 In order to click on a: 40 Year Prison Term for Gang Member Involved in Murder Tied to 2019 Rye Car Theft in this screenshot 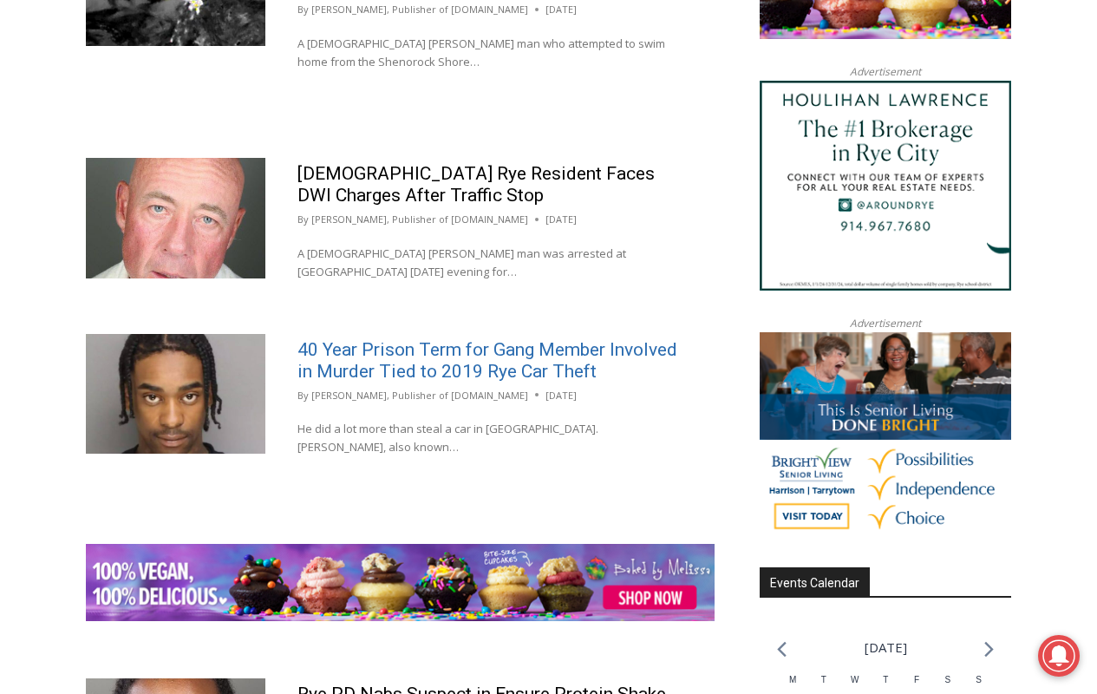, I will do `click(487, 360)`.